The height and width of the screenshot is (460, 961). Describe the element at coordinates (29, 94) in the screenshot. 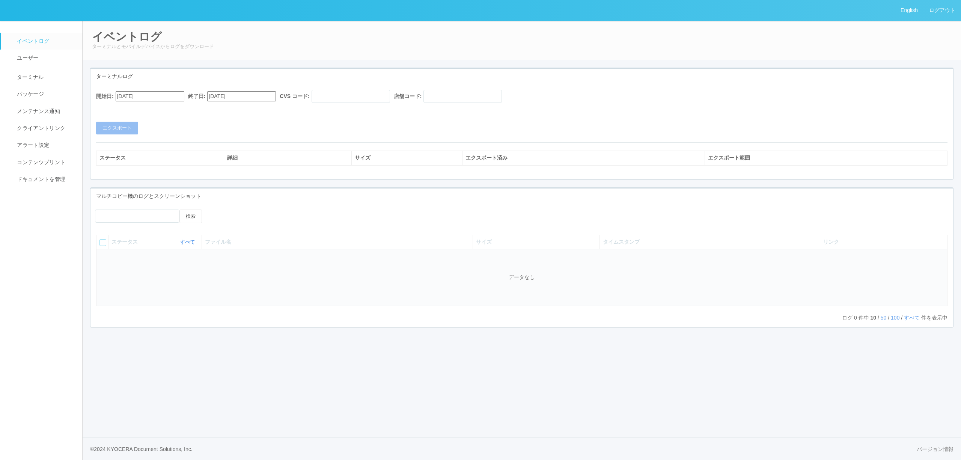

I see `span: パッケージ` at that location.